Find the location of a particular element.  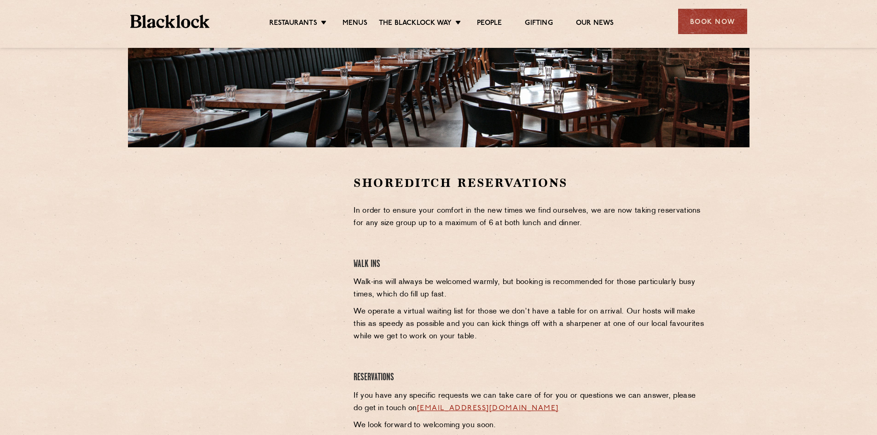

h4: Walk Ins is located at coordinates (530, 264).